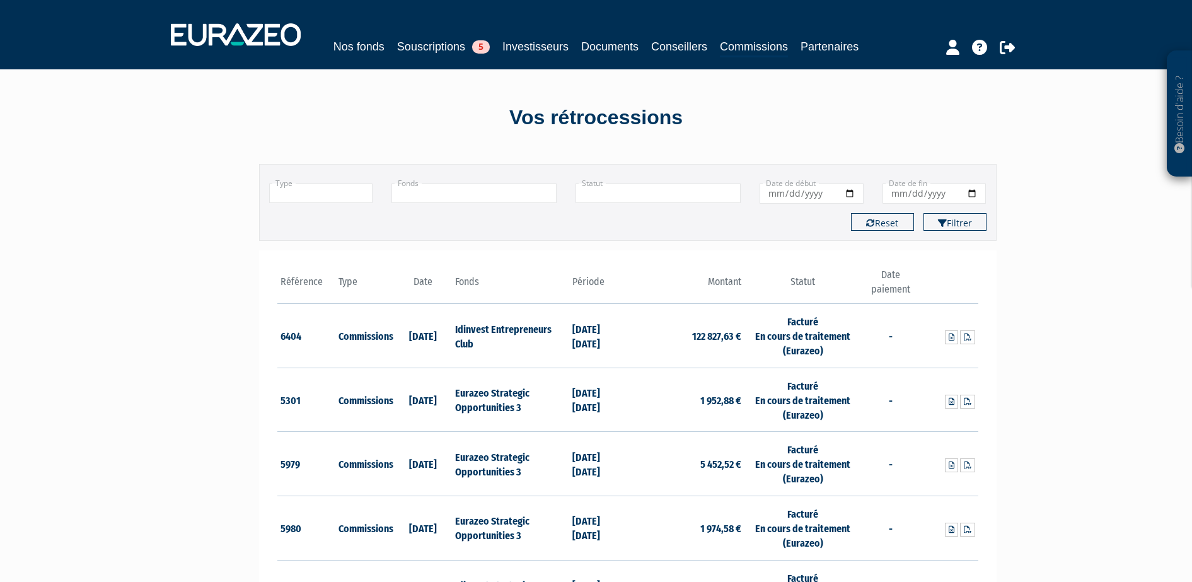  Describe the element at coordinates (364, 285) in the screenshot. I see `th: Type` at that location.